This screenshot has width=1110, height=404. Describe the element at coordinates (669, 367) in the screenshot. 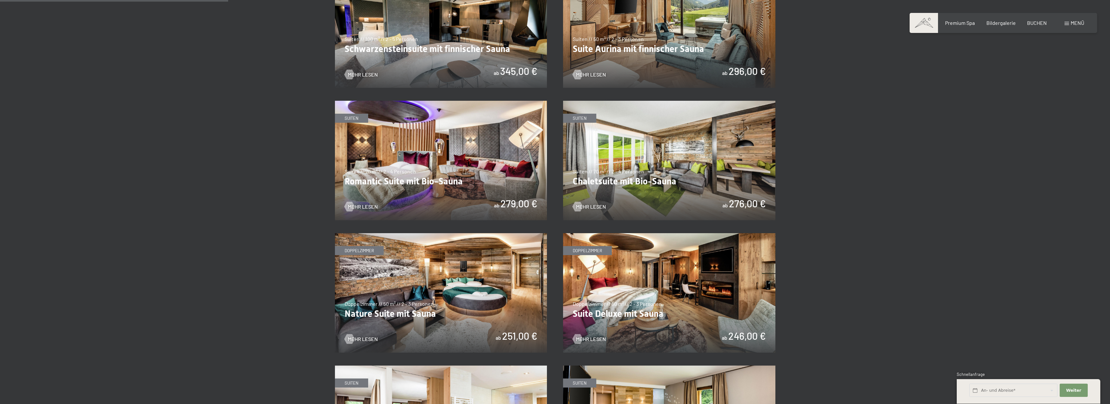

I see `a: Alpin Studio` at that location.